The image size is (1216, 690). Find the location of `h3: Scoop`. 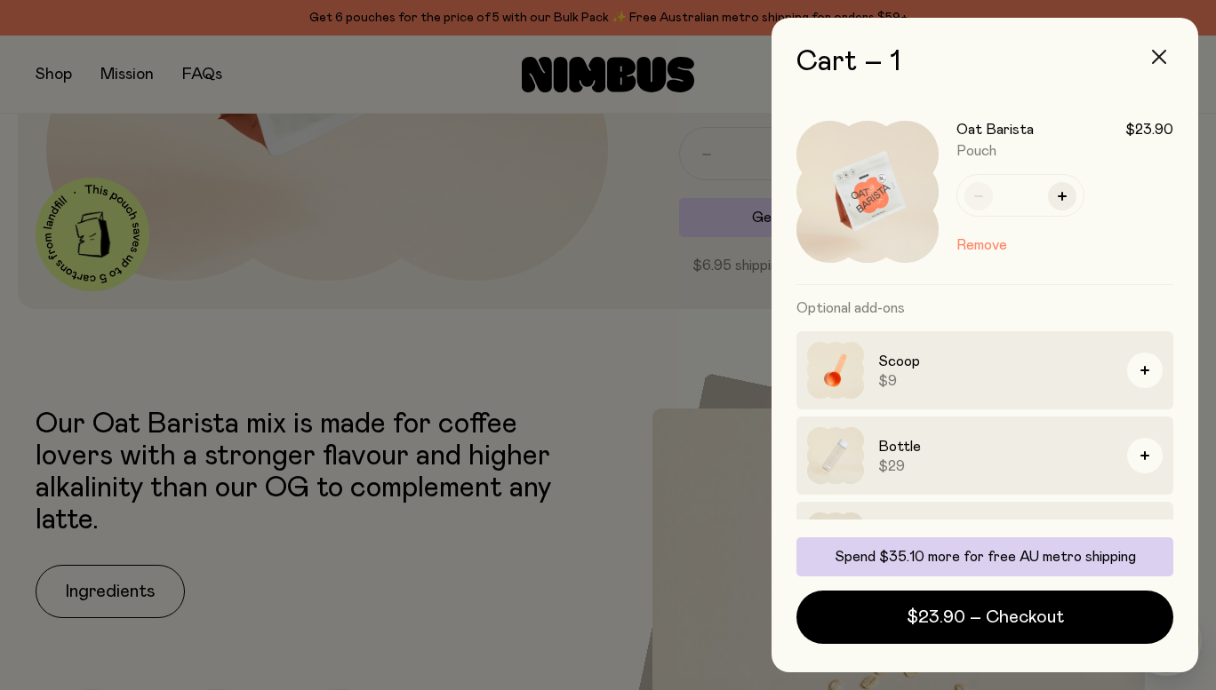

h3: Scoop is located at coordinates (995, 362).